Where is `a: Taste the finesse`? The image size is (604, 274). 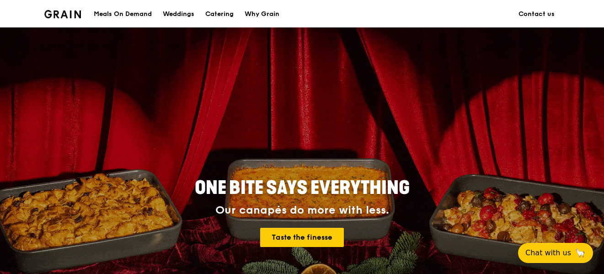 a: Taste the finesse is located at coordinates (302, 237).